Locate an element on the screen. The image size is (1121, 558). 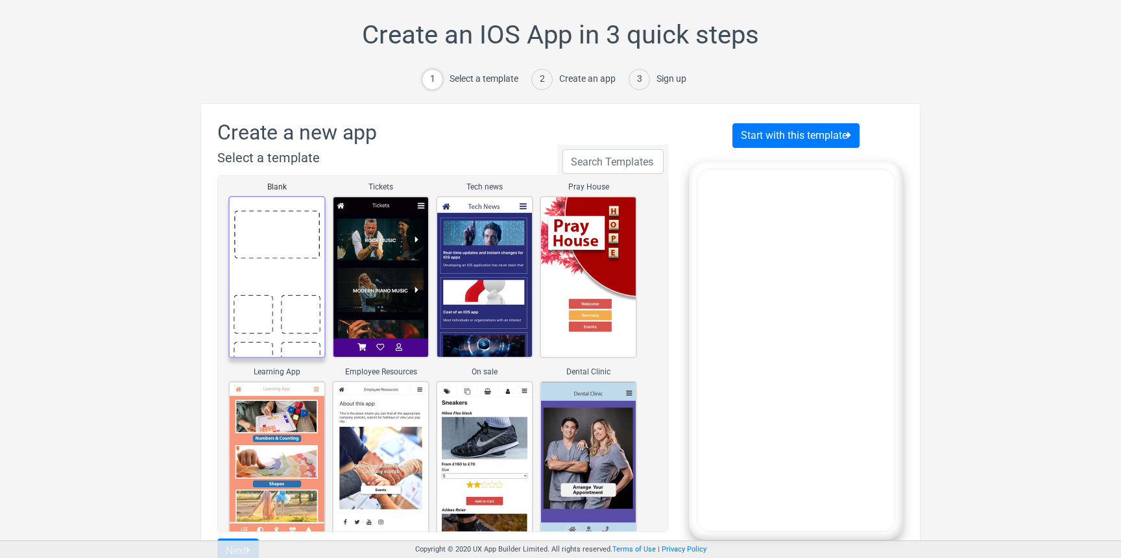
h1: Create an IOS App in 3 quick steps is located at coordinates (560, 42).